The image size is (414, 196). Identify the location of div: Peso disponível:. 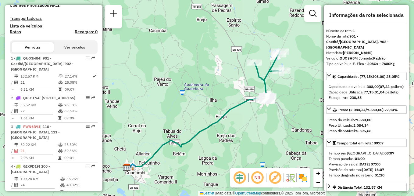
(366, 131).